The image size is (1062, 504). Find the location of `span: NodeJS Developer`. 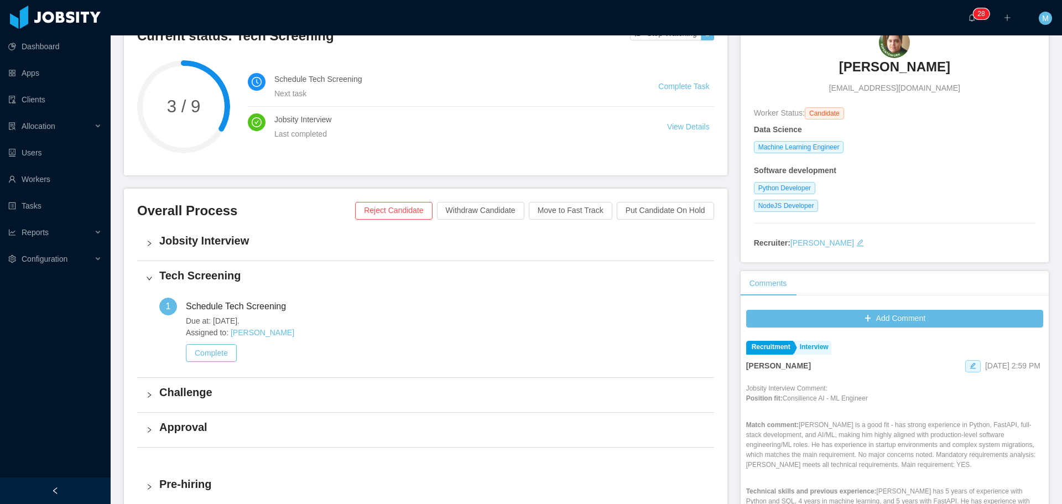

span: NodeJS Developer is located at coordinates (786, 206).